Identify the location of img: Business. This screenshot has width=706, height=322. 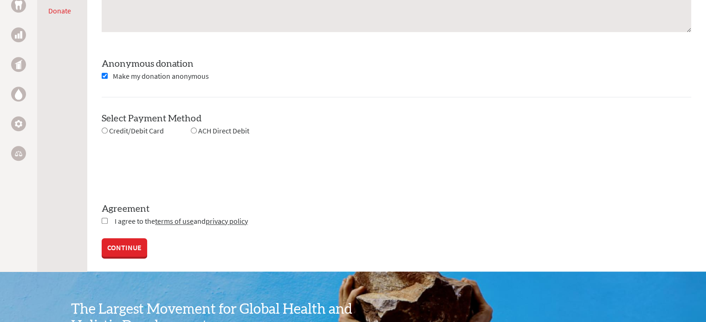
(19, 35).